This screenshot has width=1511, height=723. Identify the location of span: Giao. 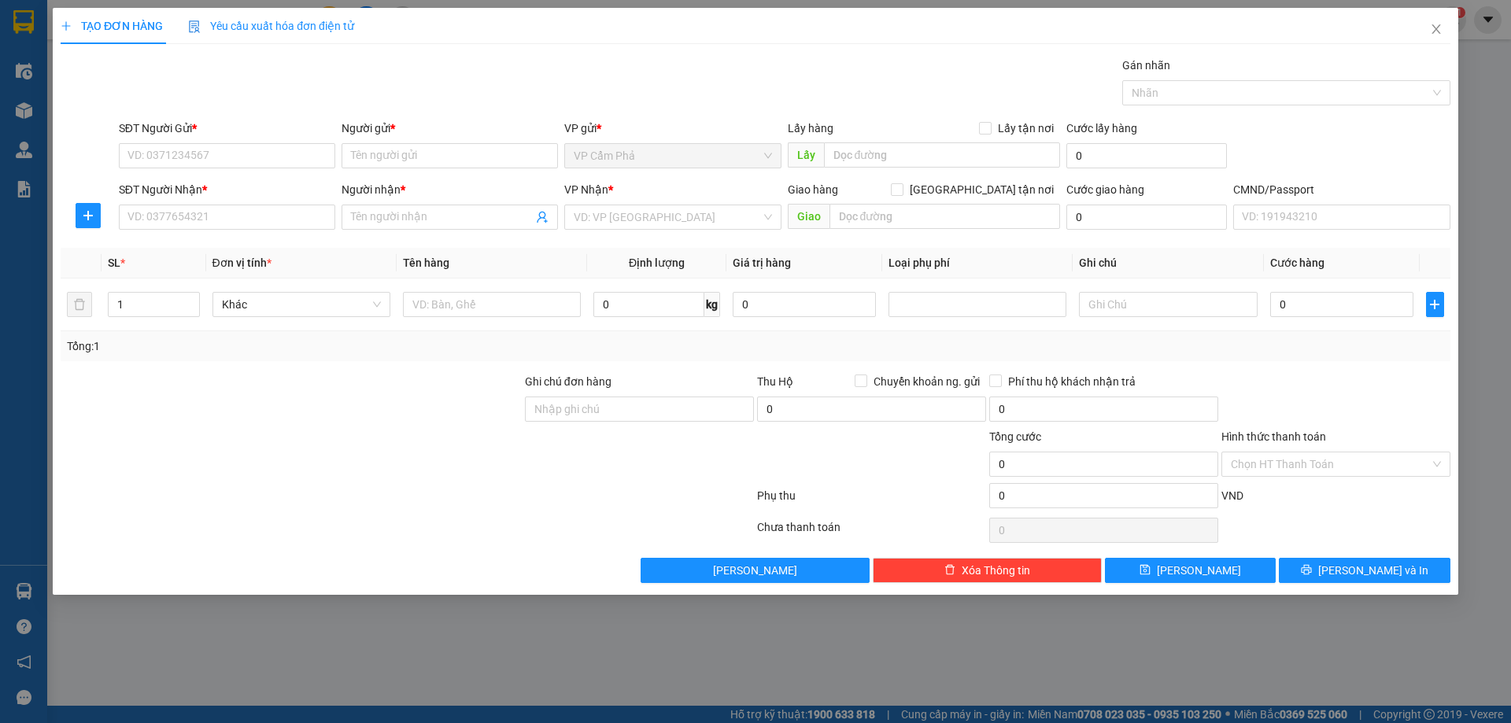
(808, 216).